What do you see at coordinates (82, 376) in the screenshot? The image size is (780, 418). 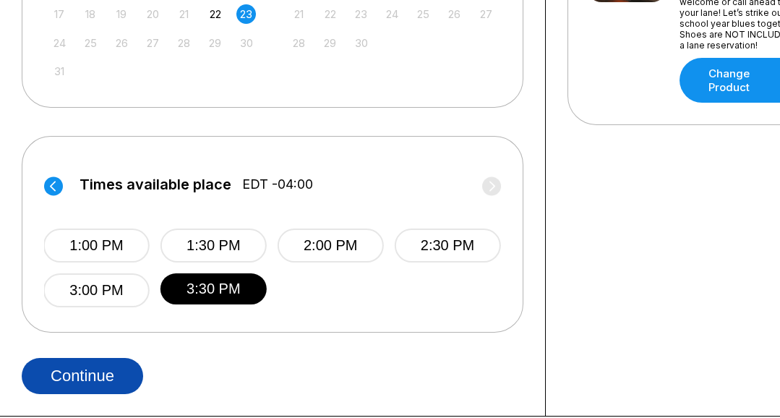 I see `button: Continue` at bounding box center [82, 376].